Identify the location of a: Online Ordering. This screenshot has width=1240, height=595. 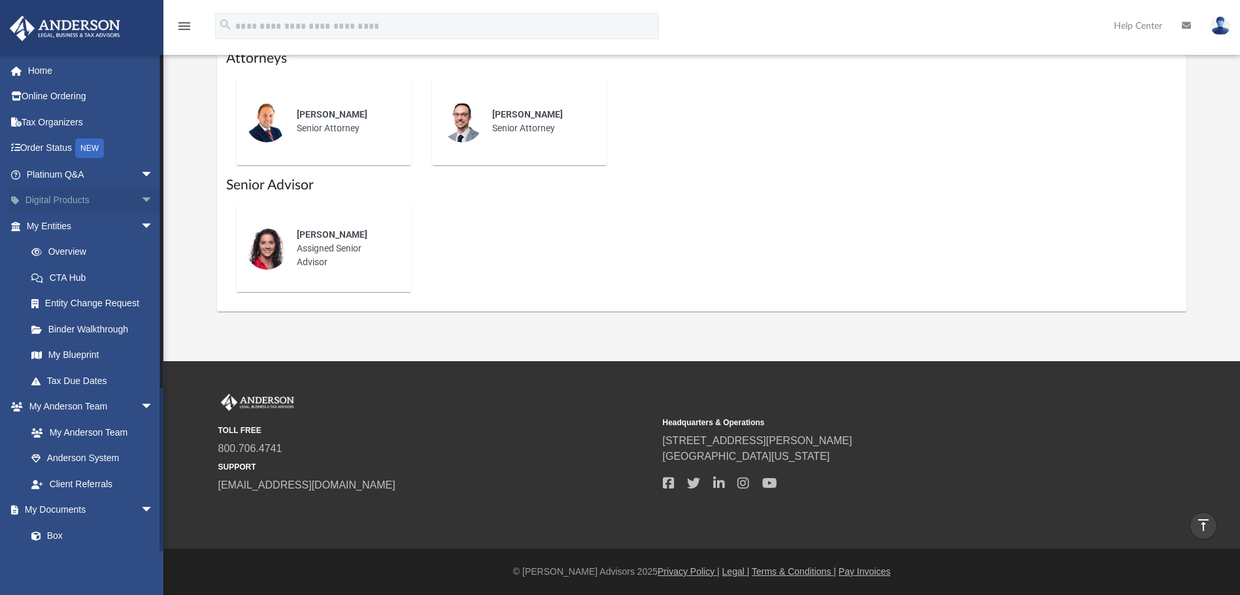
(91, 97).